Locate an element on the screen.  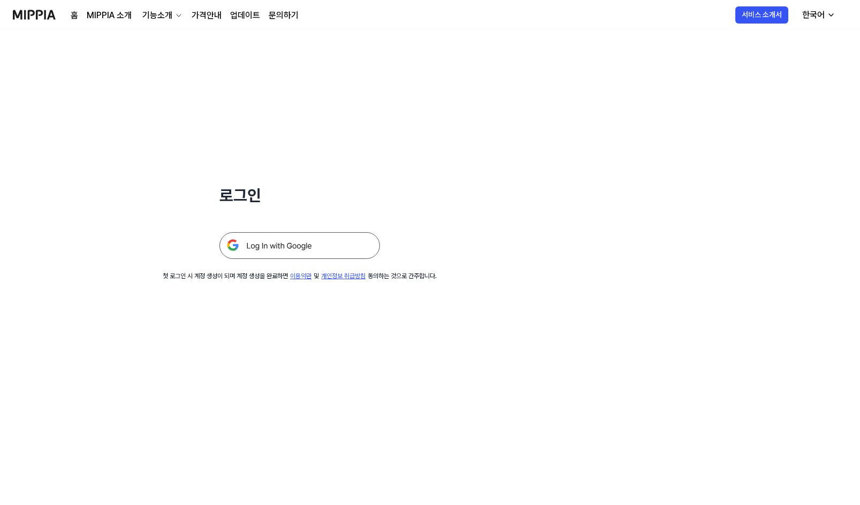
div: 한국어 is located at coordinates (813, 15).